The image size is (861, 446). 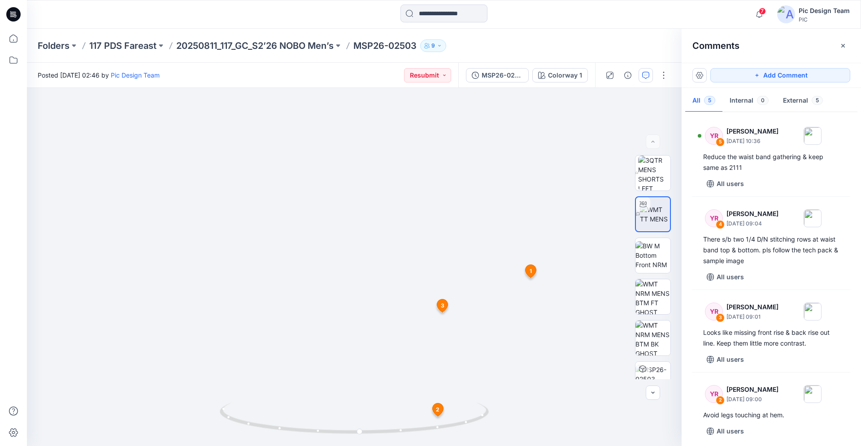 What do you see at coordinates (720, 142) in the screenshot?
I see `div: 5` at bounding box center [720, 142].